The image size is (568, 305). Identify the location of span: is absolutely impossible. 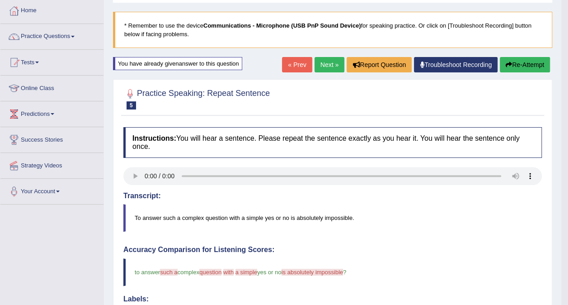
(312, 272).